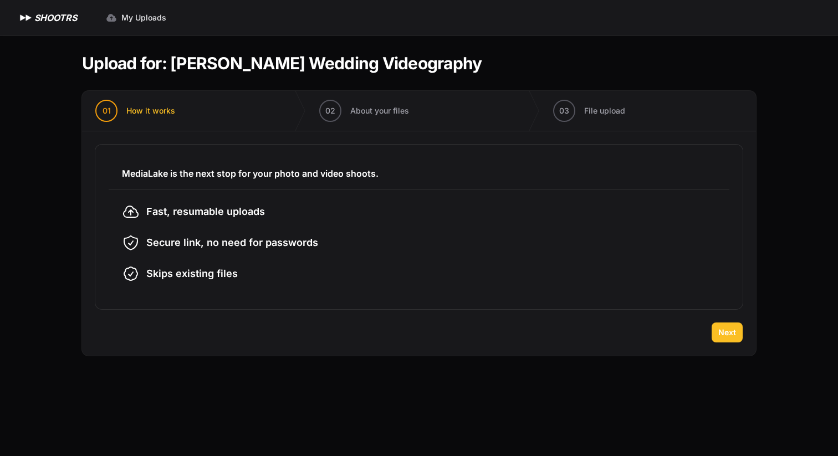 This screenshot has height=456, width=838. Describe the element at coordinates (727, 333) in the screenshot. I see `button: Next` at that location.